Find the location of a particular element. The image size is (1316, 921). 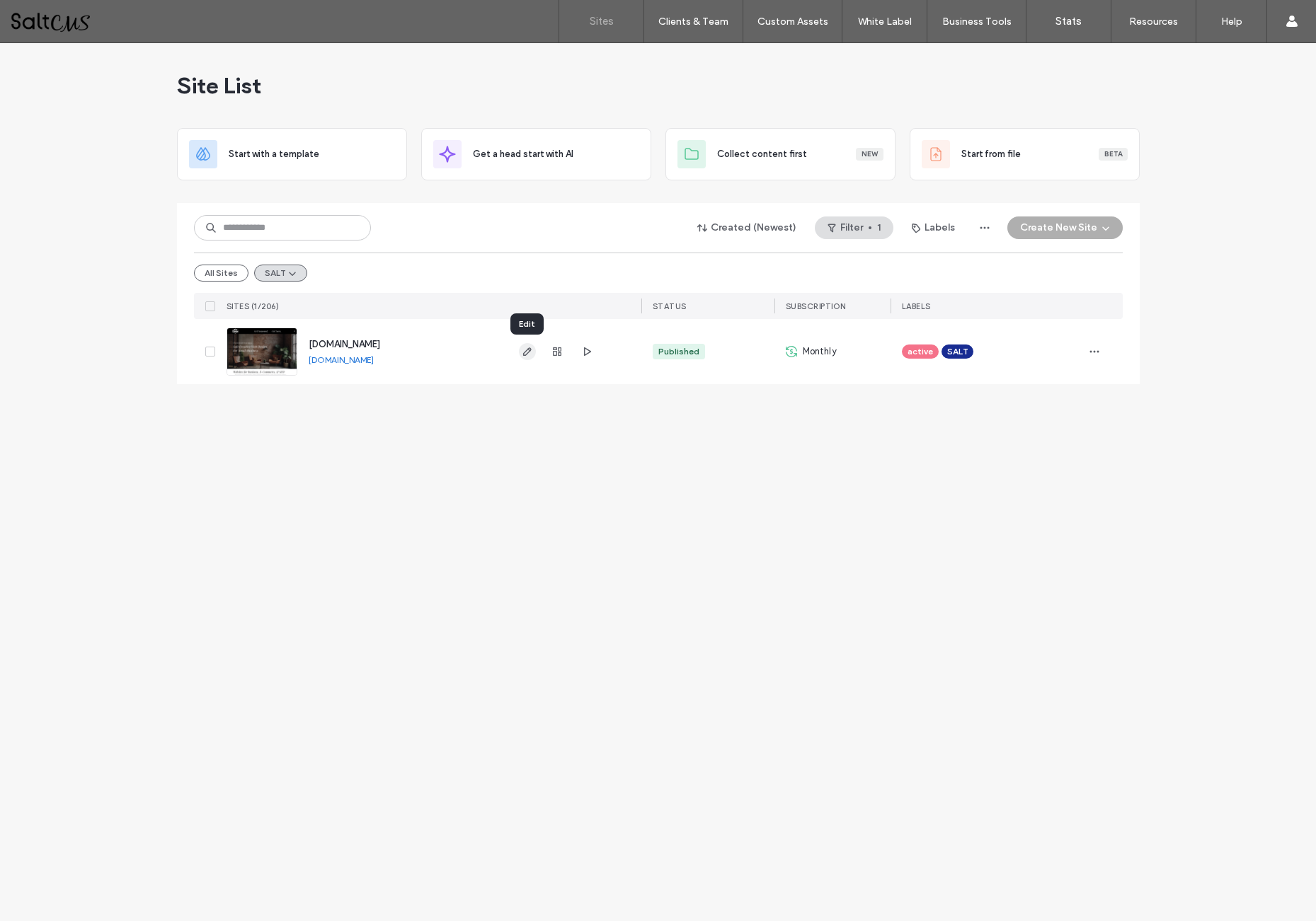

label: Stats is located at coordinates (1069, 21).